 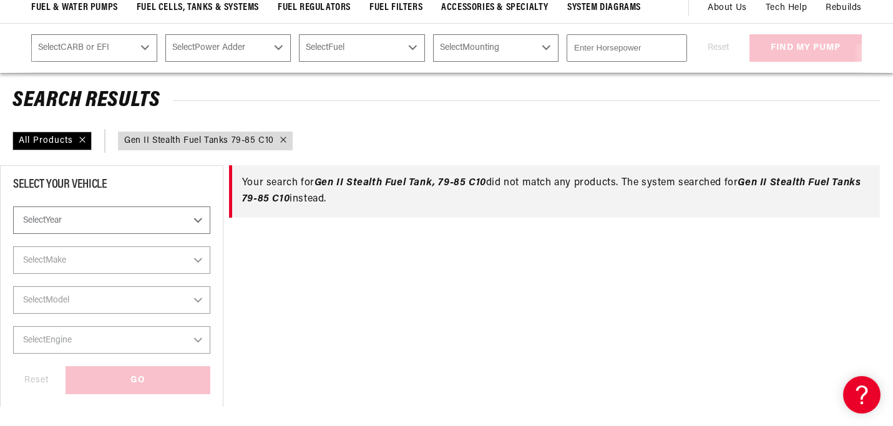 I want to click on span: Fuel Filters, so click(x=396, y=7).